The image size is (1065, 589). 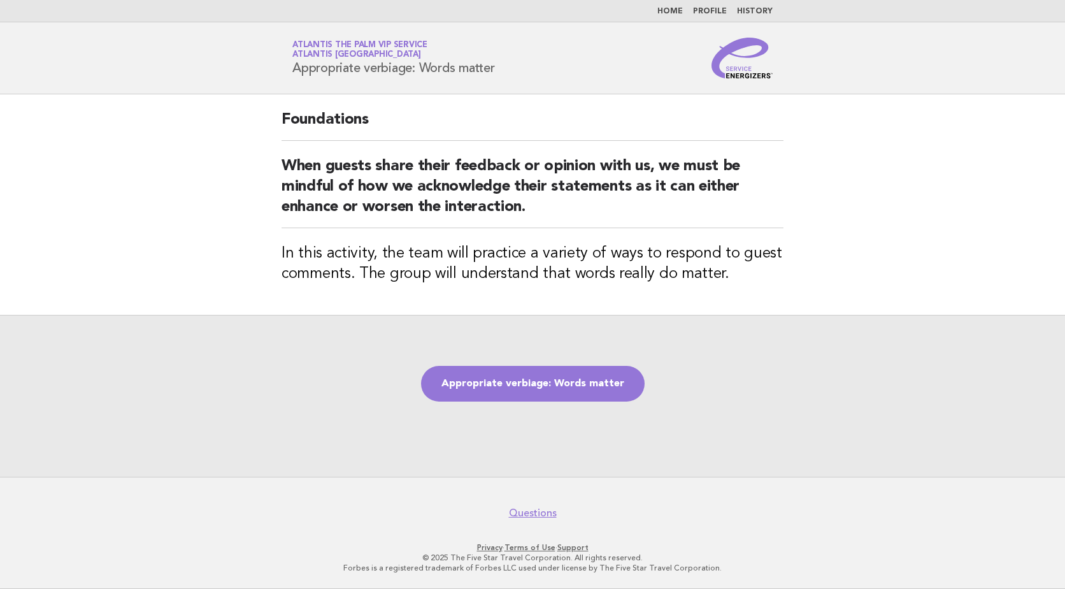 I want to click on a: Home, so click(x=670, y=11).